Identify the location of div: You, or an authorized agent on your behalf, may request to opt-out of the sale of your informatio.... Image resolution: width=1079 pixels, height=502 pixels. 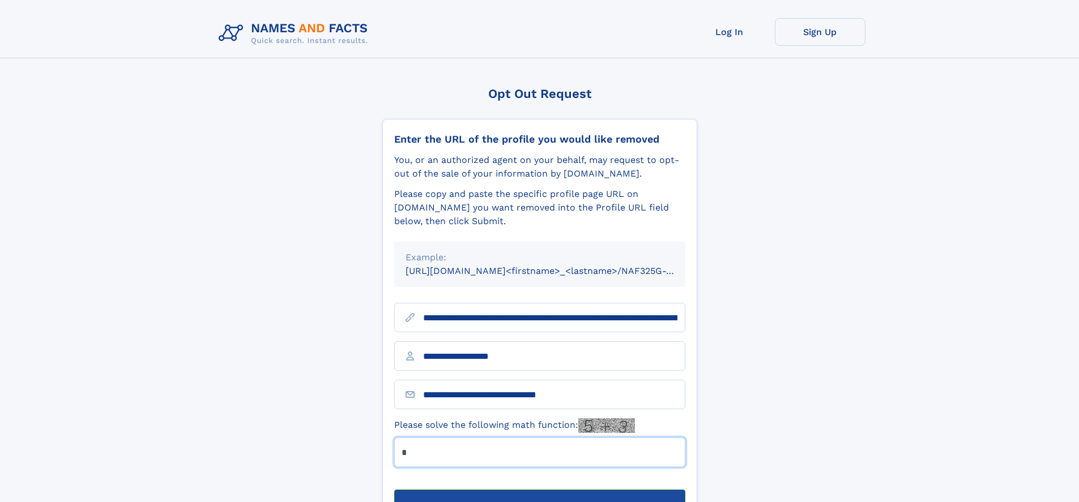
(540, 167).